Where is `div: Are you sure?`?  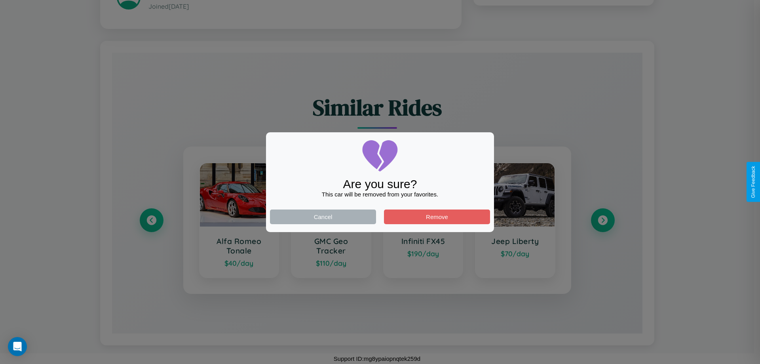 div: Are you sure? is located at coordinates (380, 184).